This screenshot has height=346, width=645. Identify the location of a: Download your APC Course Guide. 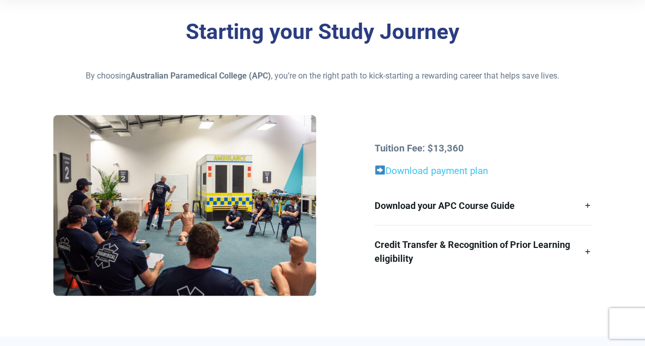
(482, 205).